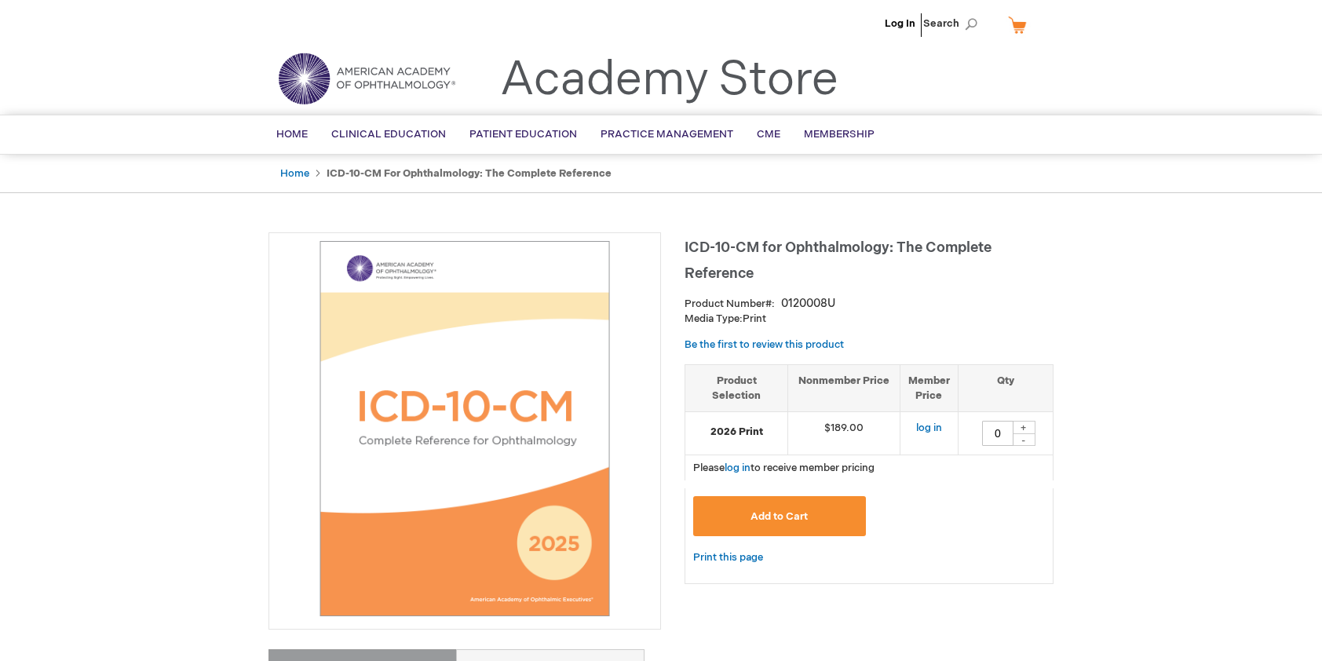 The width and height of the screenshot is (1322, 661). What do you see at coordinates (953, 24) in the screenshot?
I see `span: Search` at bounding box center [953, 24].